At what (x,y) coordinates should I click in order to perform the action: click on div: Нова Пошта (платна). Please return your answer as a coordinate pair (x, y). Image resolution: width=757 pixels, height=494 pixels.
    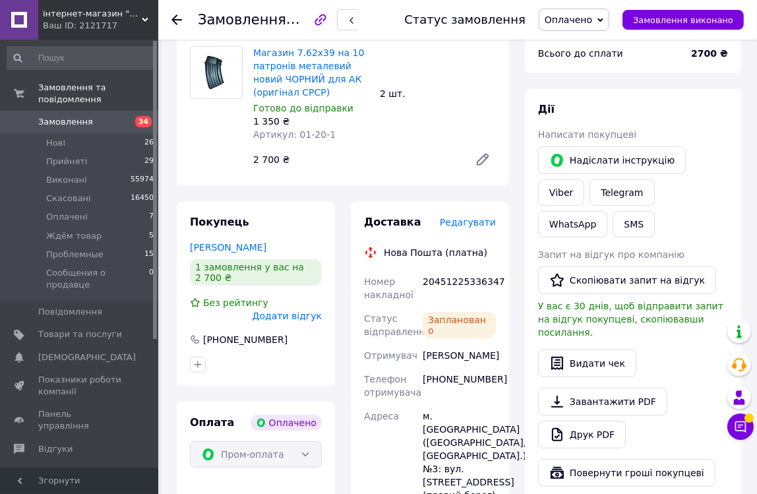
    Looking at the image, I should click on (435, 253).